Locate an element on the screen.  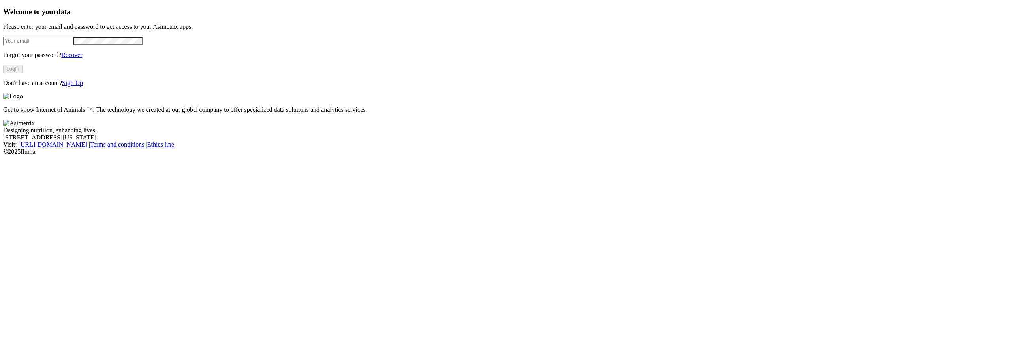
a: Terms and conditions is located at coordinates (117, 144).